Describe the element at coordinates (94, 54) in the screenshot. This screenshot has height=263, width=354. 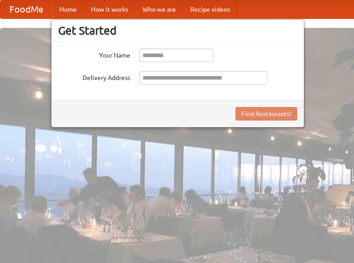
I see `label: Your Name` at that location.